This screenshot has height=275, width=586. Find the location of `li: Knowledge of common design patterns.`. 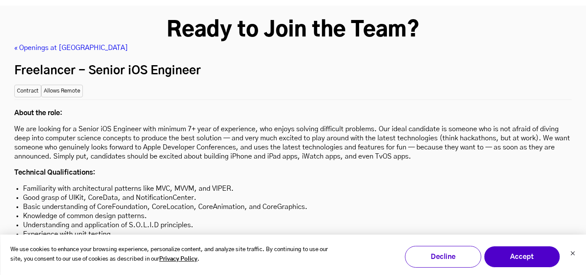

li: Knowledge of common design patterns. is located at coordinates (293, 216).